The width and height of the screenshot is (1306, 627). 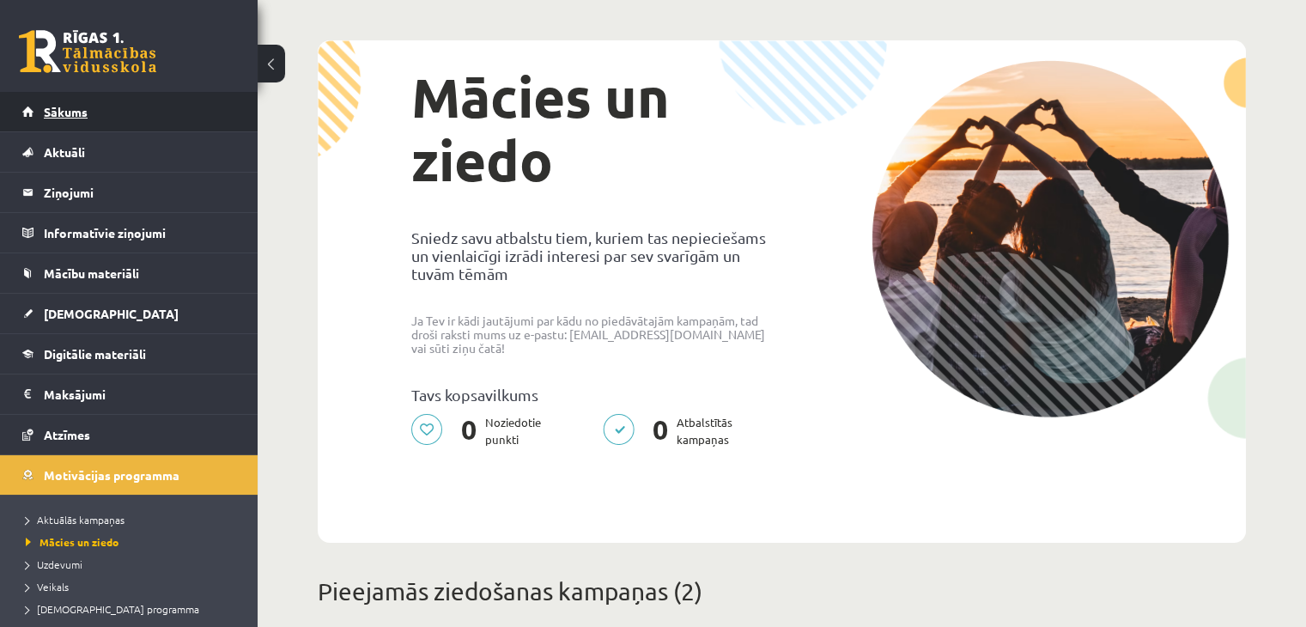 I want to click on h1: Mācies un ziedo, so click(x=590, y=129).